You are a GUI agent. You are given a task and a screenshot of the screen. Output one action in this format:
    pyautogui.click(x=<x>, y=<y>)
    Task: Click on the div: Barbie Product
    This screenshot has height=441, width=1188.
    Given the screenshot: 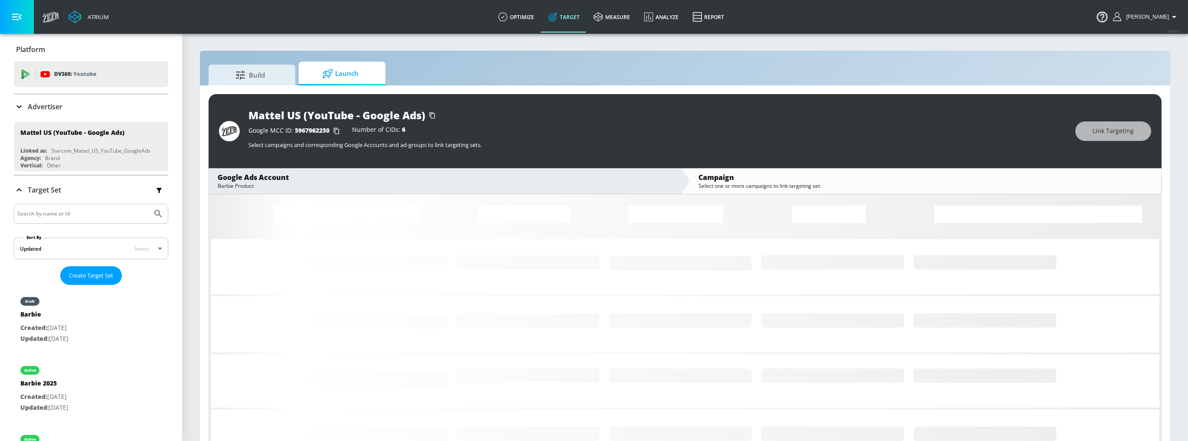 What is the action you would take?
    pyautogui.click(x=444, y=186)
    